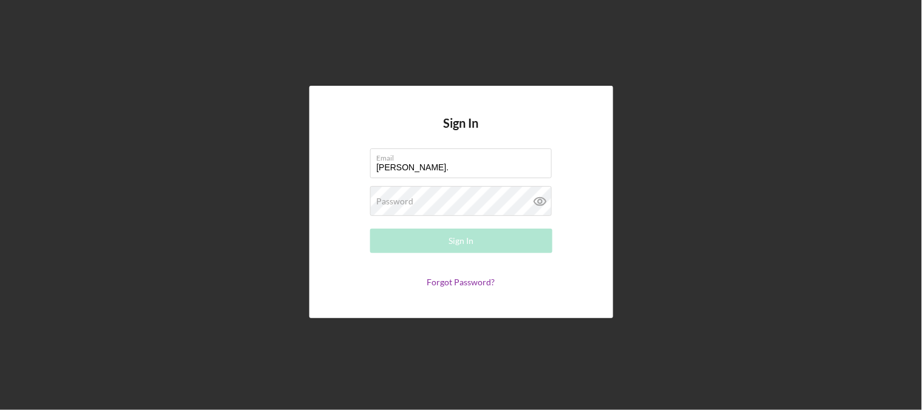 This screenshot has width=922, height=410. I want to click on label: Password, so click(395, 201).